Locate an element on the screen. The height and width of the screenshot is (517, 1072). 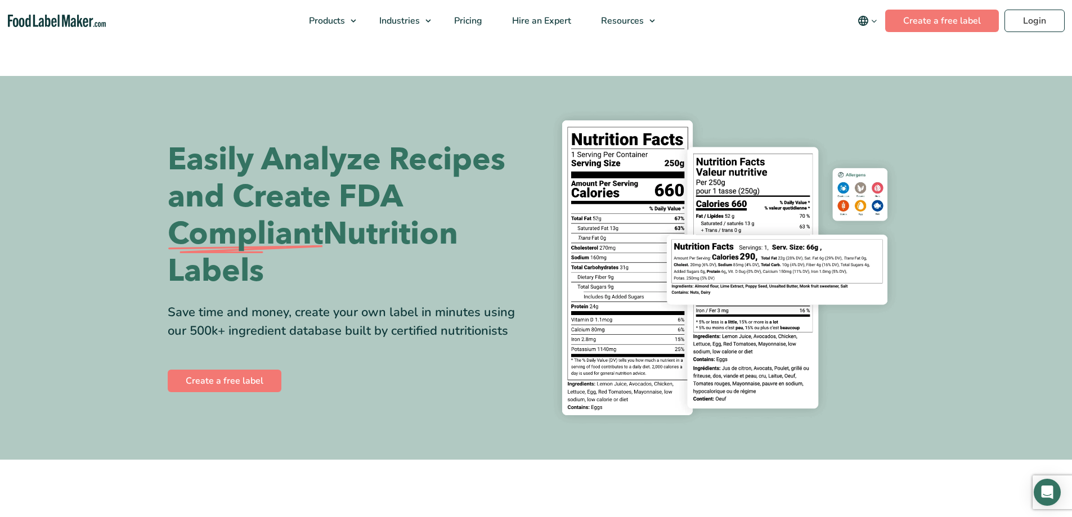
div: Open Intercom Messenger is located at coordinates (1047, 492).